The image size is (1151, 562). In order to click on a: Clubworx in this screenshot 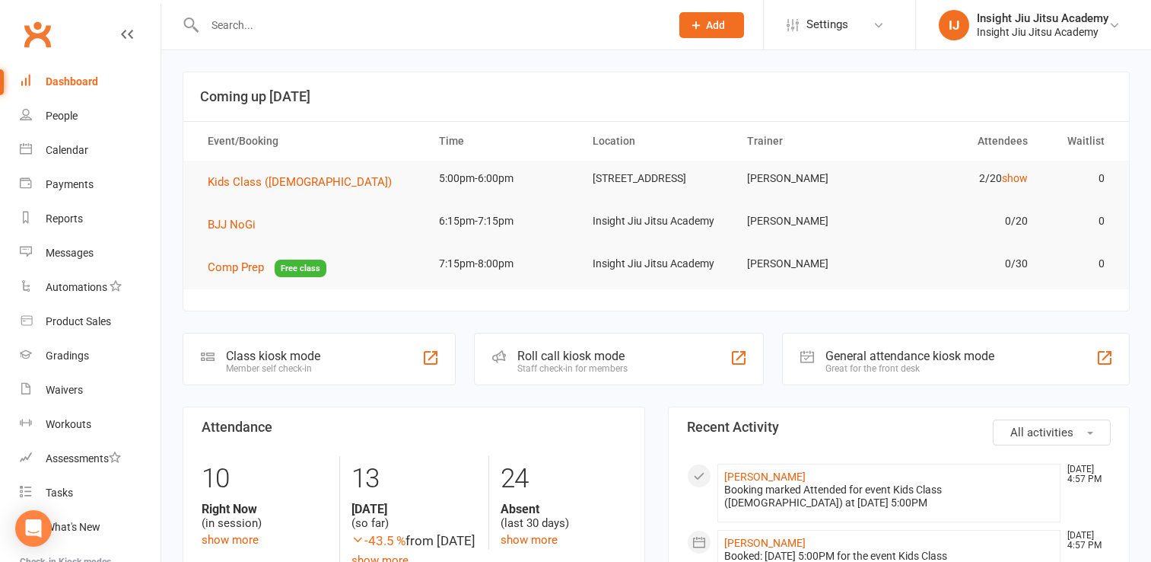, I will do `click(37, 34)`.